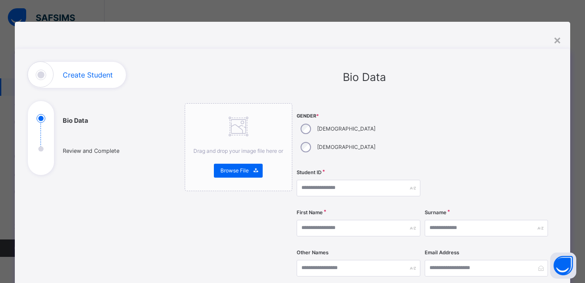 This screenshot has width=585, height=283. I want to click on label: Email Address, so click(442, 253).